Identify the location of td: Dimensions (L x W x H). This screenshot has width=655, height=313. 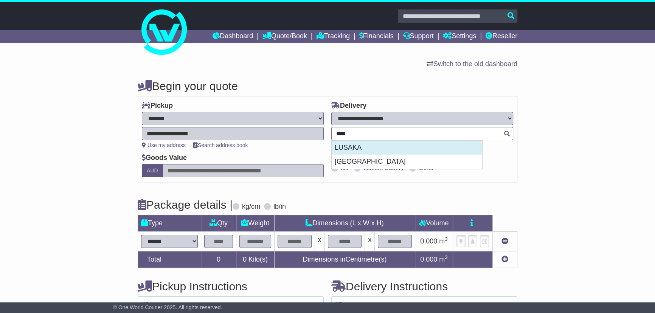
(345, 224).